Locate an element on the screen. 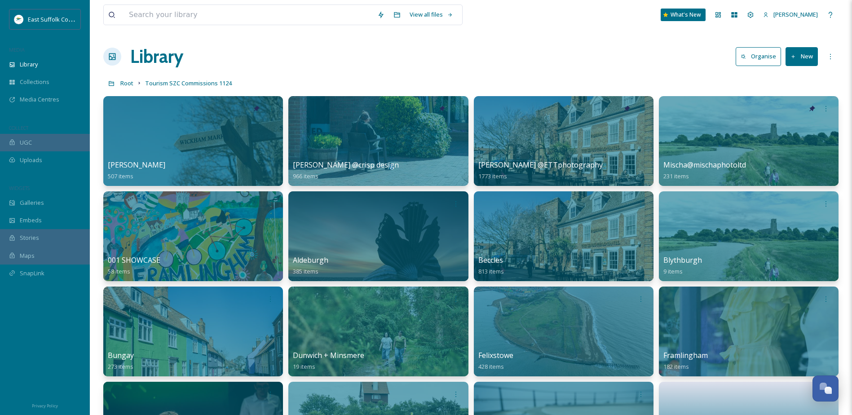  a: Felixstowe428 items is located at coordinates (496, 361).